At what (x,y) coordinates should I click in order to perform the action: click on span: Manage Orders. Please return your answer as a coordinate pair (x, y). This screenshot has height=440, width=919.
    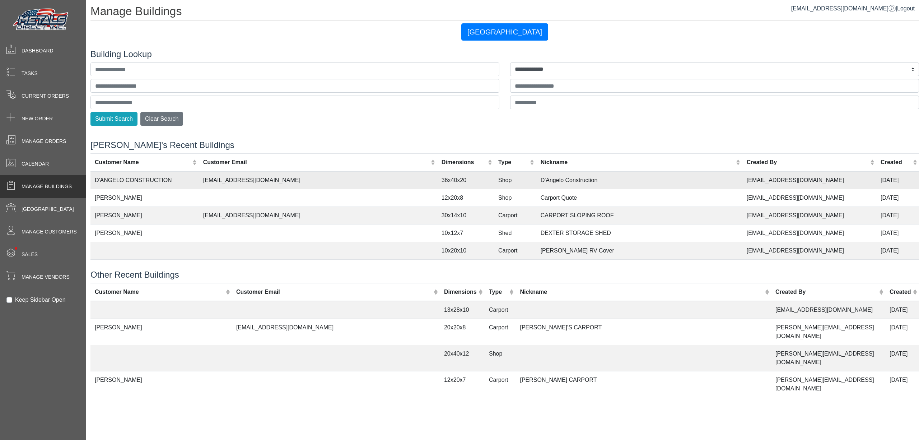
    Looking at the image, I should click on (44, 141).